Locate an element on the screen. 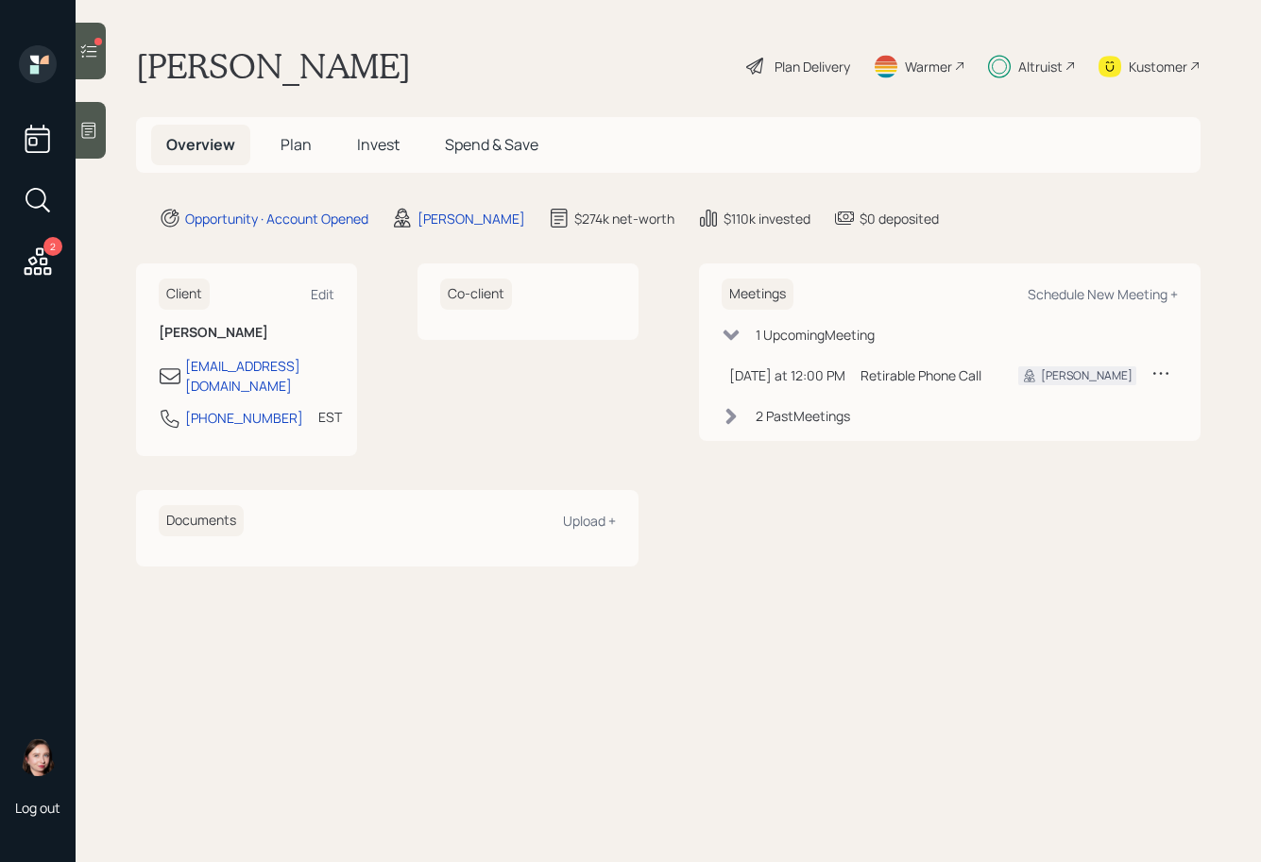 The height and width of the screenshot is (862, 1261). div: 1 Upcoming Meeting is located at coordinates (815, 334).